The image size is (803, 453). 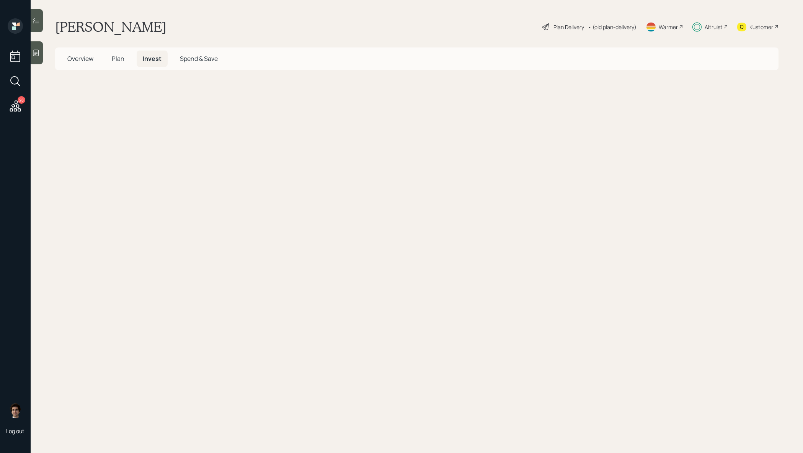 I want to click on div: Altruist, so click(x=713, y=27).